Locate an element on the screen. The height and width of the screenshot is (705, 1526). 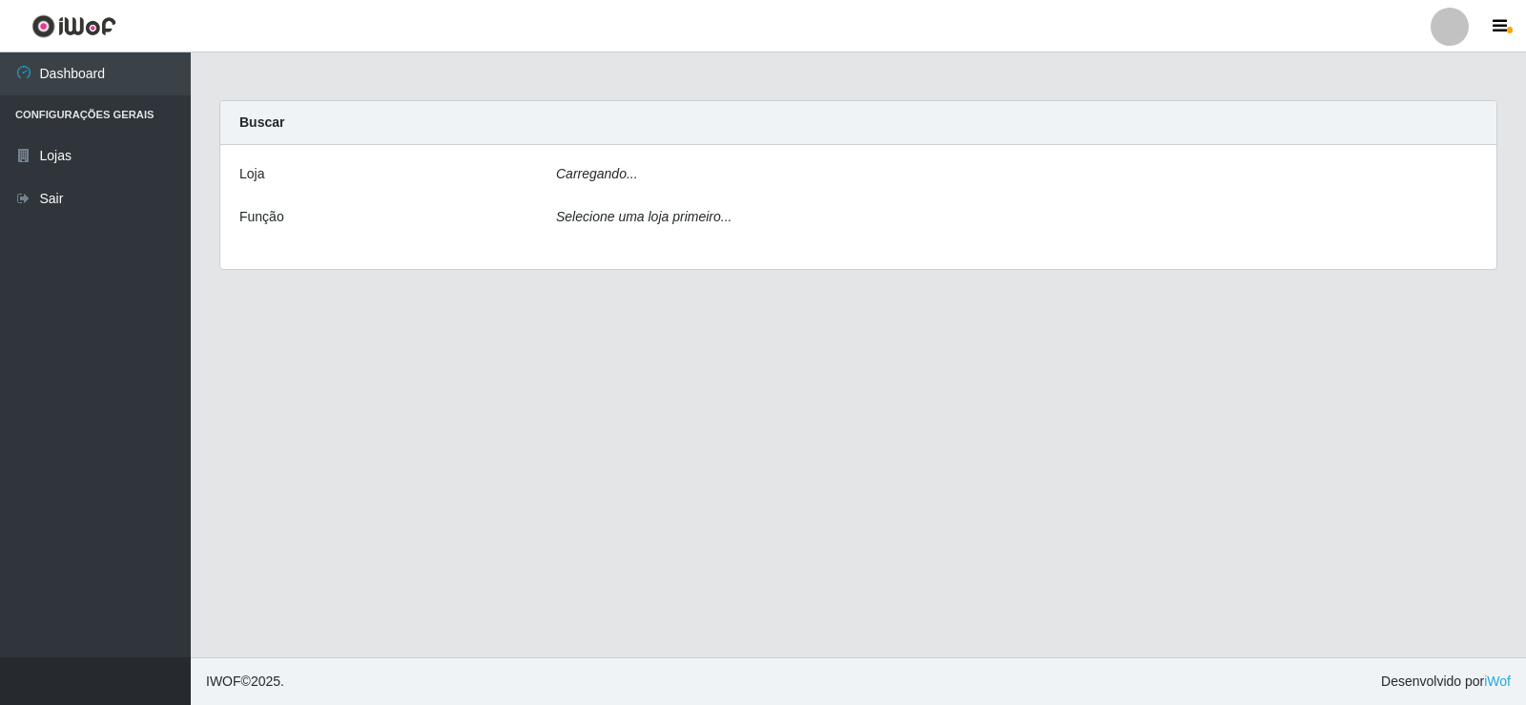
a: iWof is located at coordinates (1497, 681).